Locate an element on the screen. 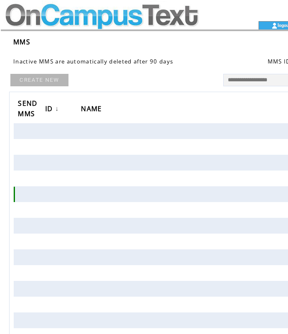  span: SEND MMS is located at coordinates (27, 110).